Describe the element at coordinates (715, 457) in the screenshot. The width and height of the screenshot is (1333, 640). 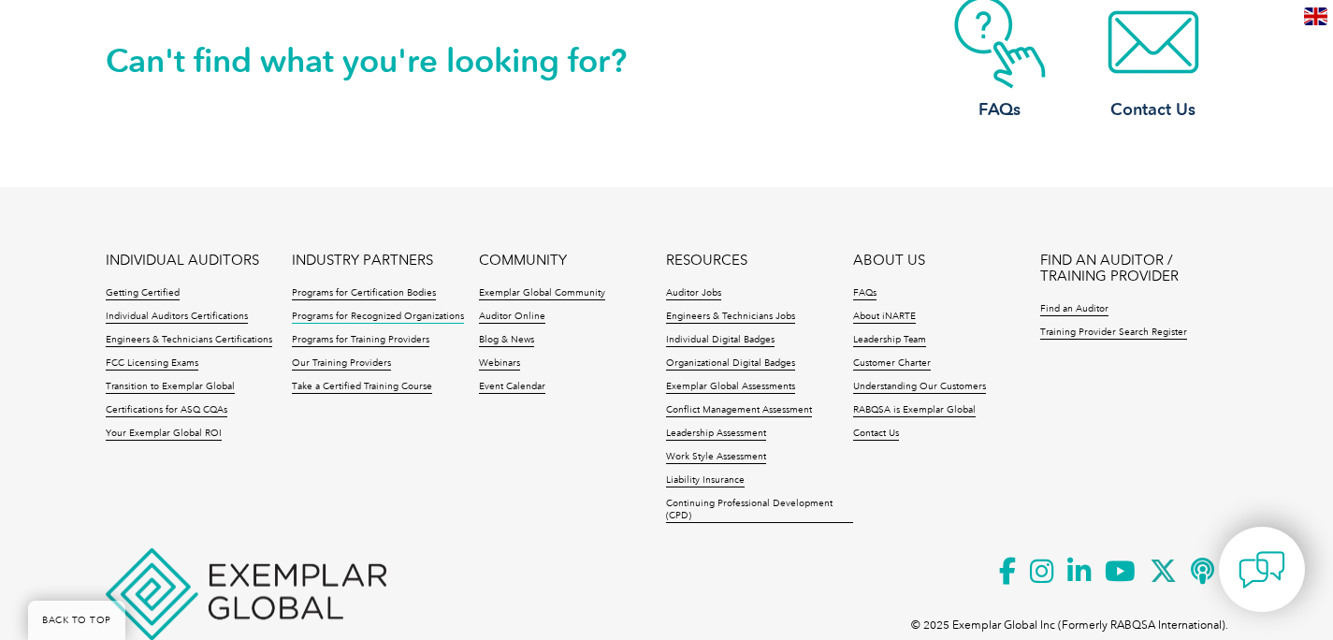
I see `a: Work Style Assessment` at that location.